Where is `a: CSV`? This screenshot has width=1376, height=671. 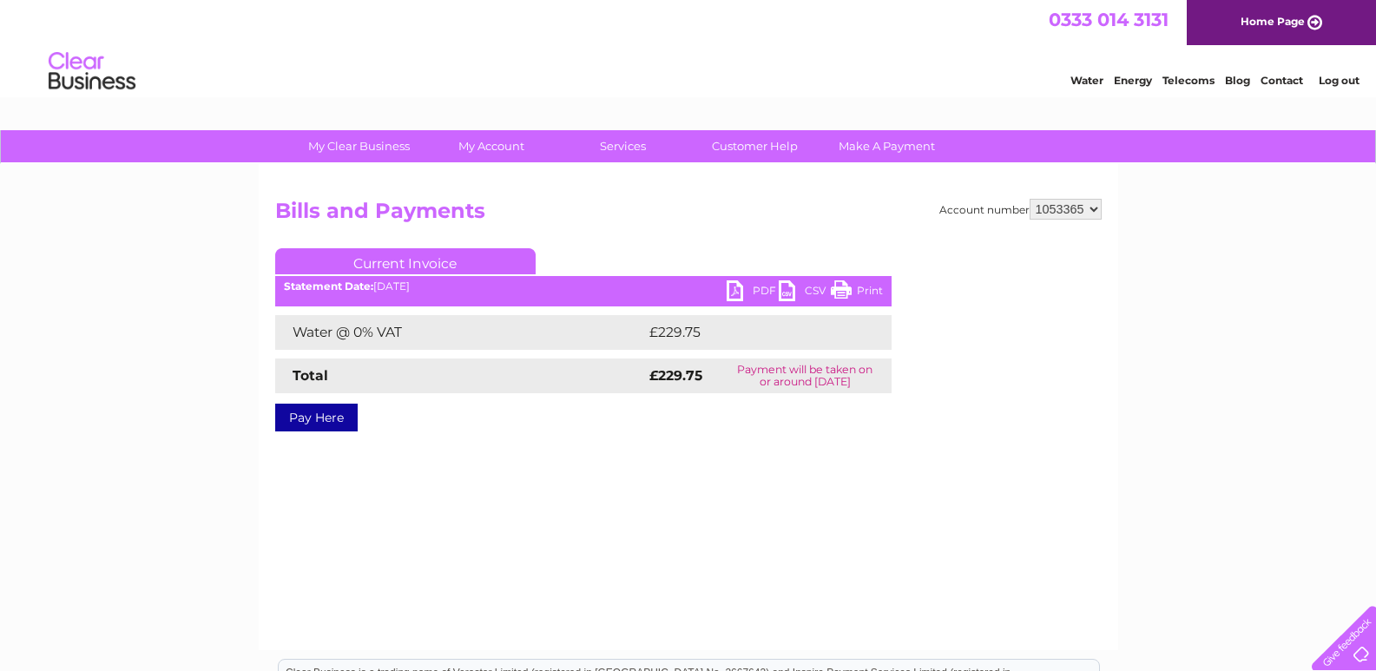 a: CSV is located at coordinates (805, 292).